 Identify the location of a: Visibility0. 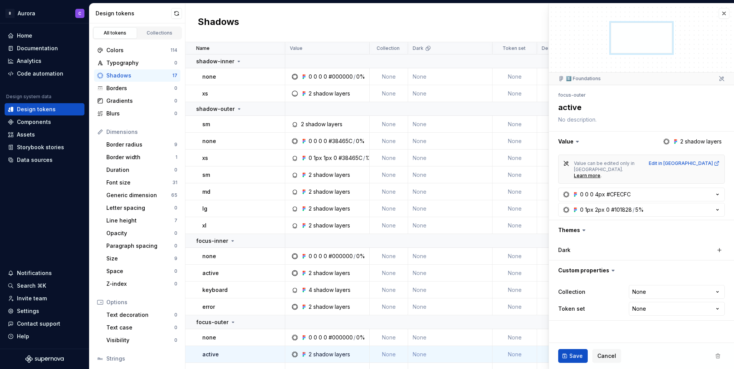
(142, 341).